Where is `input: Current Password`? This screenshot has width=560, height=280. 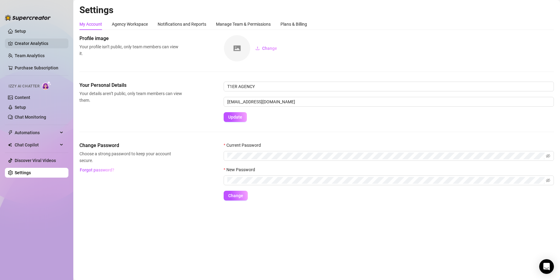
input: Current Password is located at coordinates (386, 156).